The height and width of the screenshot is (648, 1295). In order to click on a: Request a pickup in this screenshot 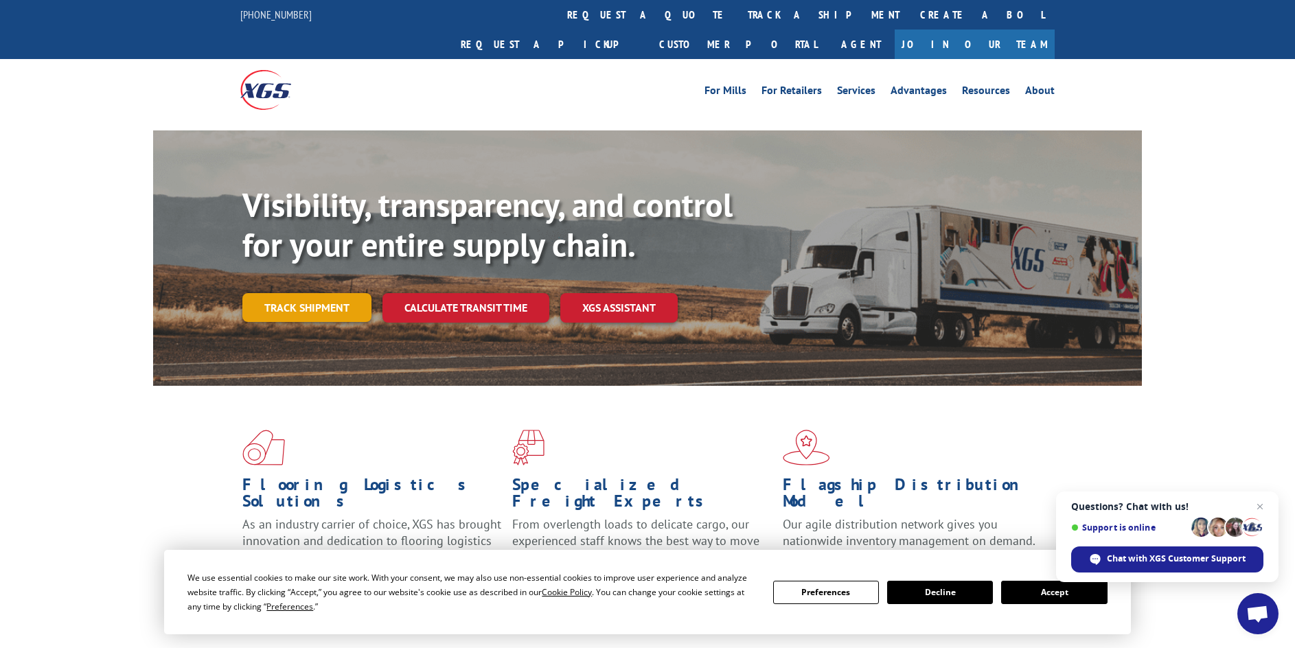, I will do `click(549, 44)`.